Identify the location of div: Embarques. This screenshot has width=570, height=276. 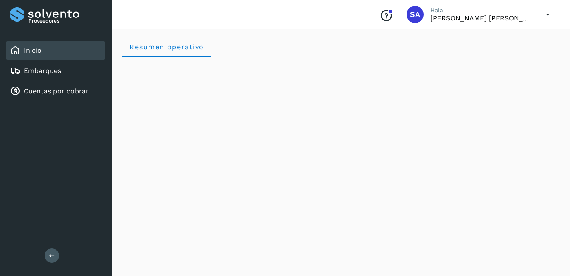
(56, 71).